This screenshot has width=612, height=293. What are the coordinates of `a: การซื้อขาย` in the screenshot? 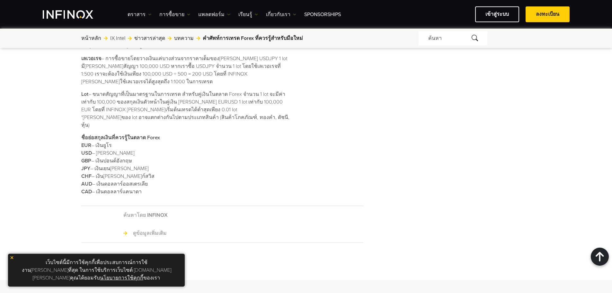 It's located at (175, 14).